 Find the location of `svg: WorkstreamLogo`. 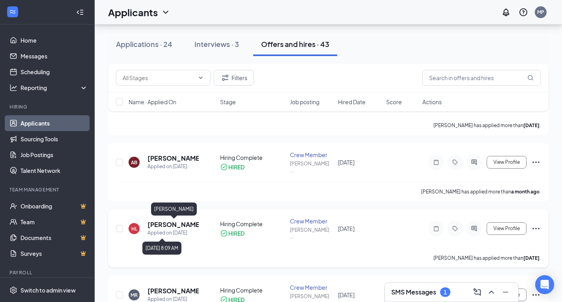

svg: WorkstreamLogo is located at coordinates (13, 12).